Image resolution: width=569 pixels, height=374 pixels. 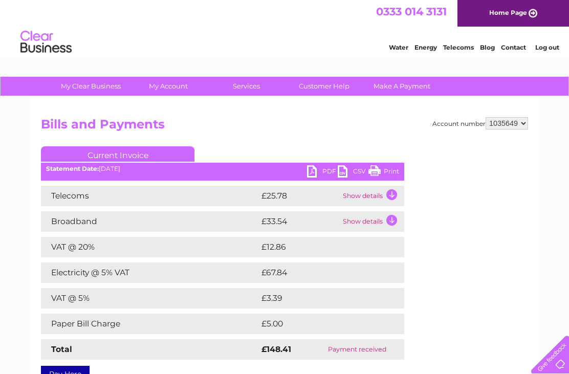 What do you see at coordinates (150, 247) in the screenshot?
I see `td: VAT @ 20%` at bounding box center [150, 247].